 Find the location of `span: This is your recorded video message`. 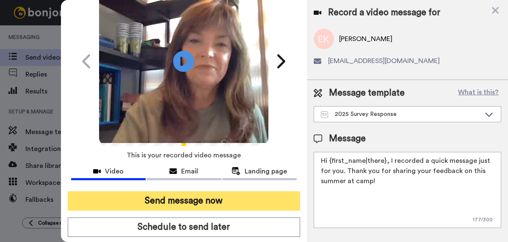

span: This is your recorded video message is located at coordinates (184, 155).